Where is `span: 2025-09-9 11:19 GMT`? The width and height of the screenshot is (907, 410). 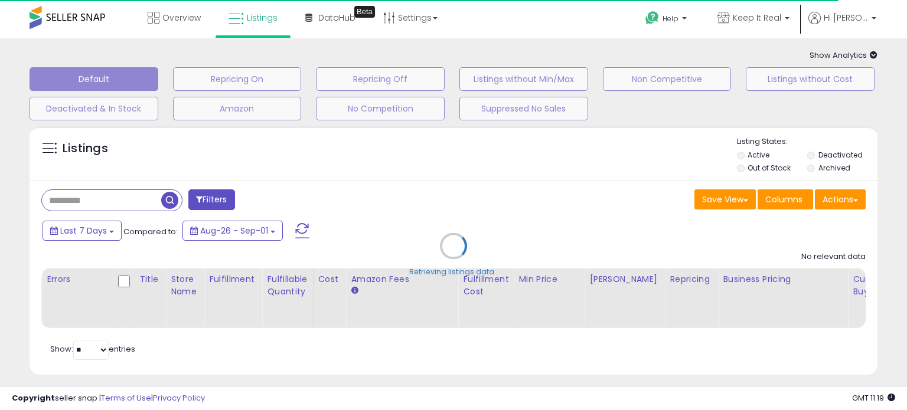 span: 2025-09-9 11:19 GMT is located at coordinates (873, 398).